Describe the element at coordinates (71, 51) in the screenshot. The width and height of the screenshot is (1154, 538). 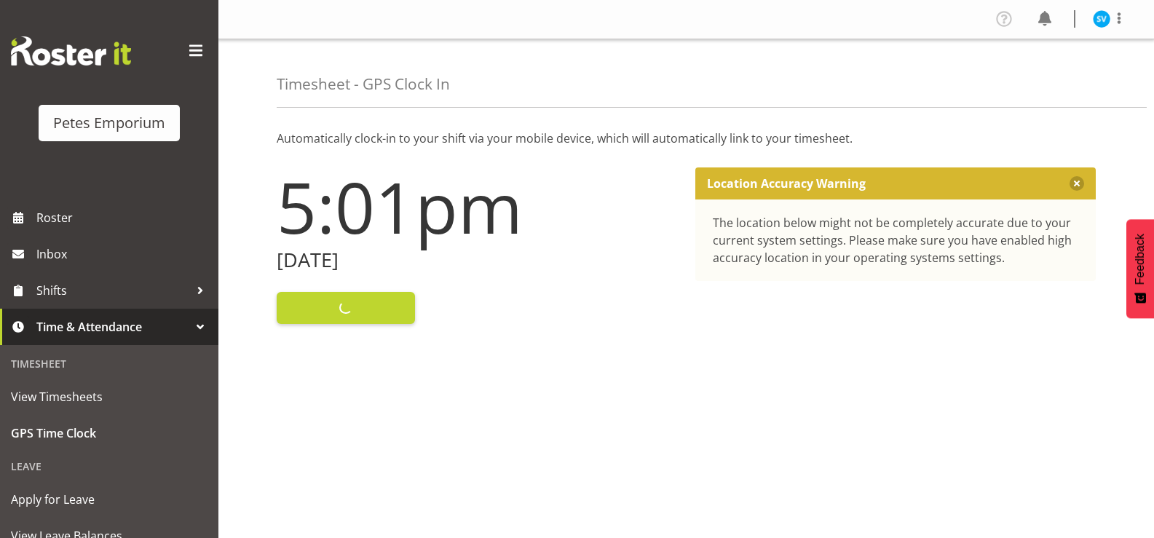
I see `img: Rosterit website logo` at that location.